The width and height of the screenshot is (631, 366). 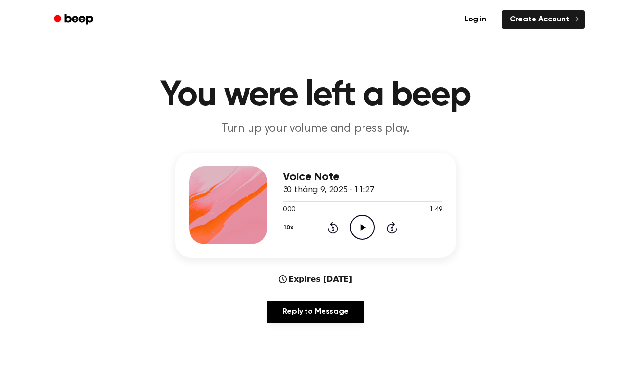 What do you see at coordinates (315, 312) in the screenshot?
I see `a: Reply to Message` at bounding box center [315, 312].